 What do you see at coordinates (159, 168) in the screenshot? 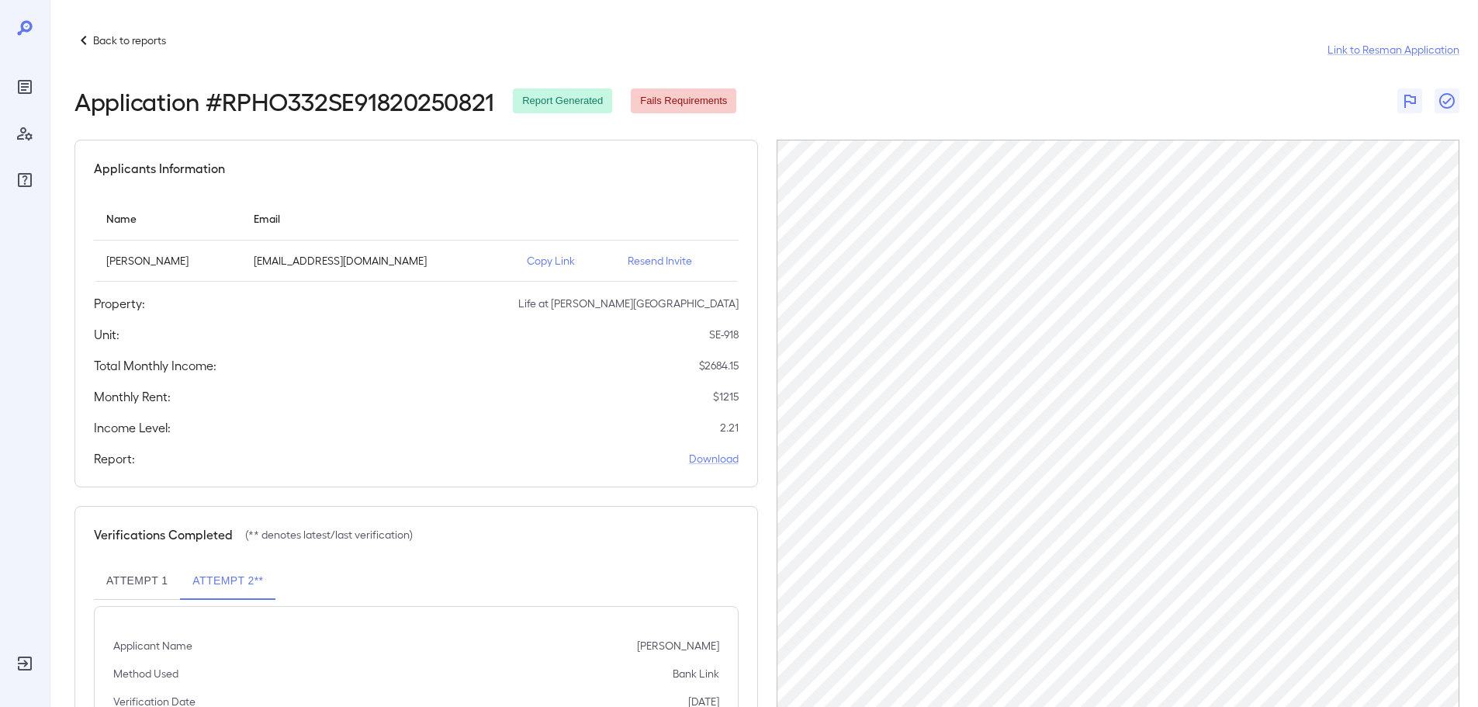
I see `h5: Applicants Information` at bounding box center [159, 168].